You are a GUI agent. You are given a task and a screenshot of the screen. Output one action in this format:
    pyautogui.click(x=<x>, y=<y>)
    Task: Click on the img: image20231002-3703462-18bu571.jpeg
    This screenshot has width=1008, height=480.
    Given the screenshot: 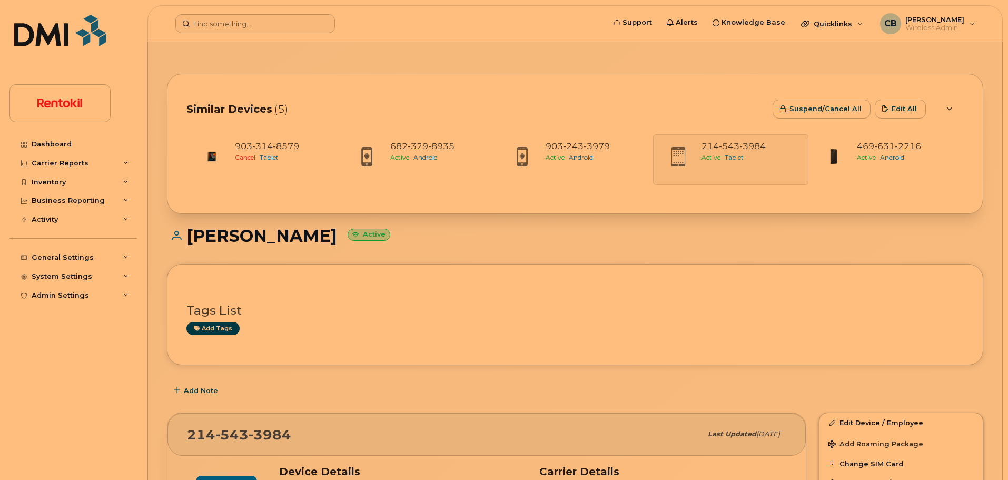 What is the action you would take?
    pyautogui.click(x=212, y=156)
    